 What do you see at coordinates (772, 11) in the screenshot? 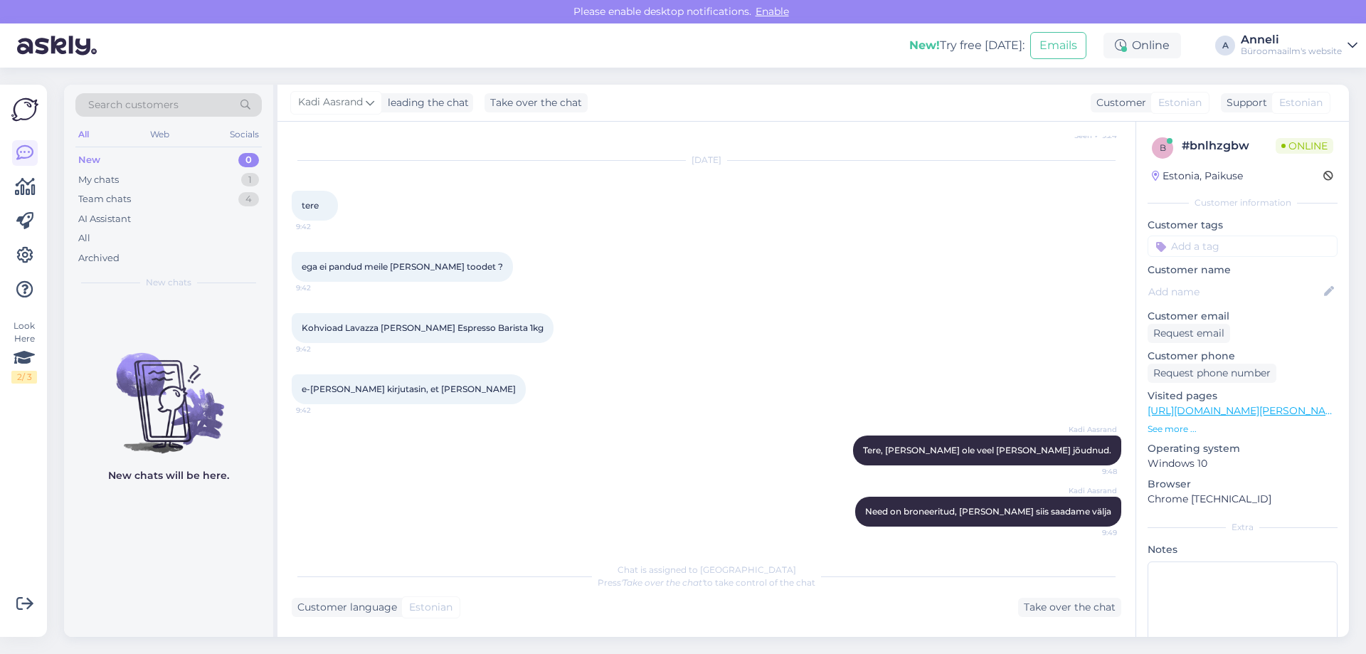
I see `span: Enable` at bounding box center [772, 11].